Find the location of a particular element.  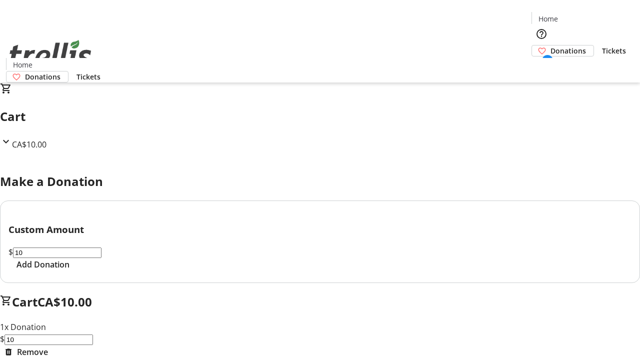

button: Add Donation is located at coordinates (43, 264).